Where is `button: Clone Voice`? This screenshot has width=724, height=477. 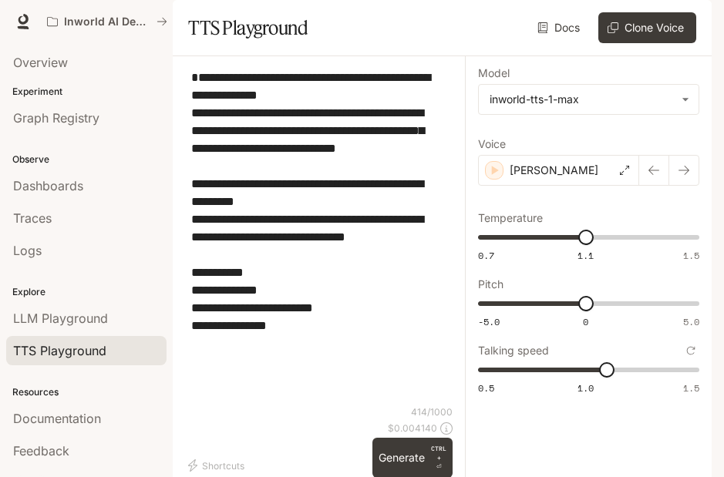 button: Clone Voice is located at coordinates (647, 28).